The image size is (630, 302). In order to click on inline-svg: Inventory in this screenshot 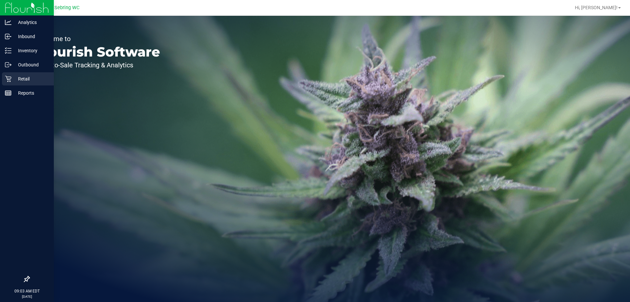, I will do `click(8, 51)`.